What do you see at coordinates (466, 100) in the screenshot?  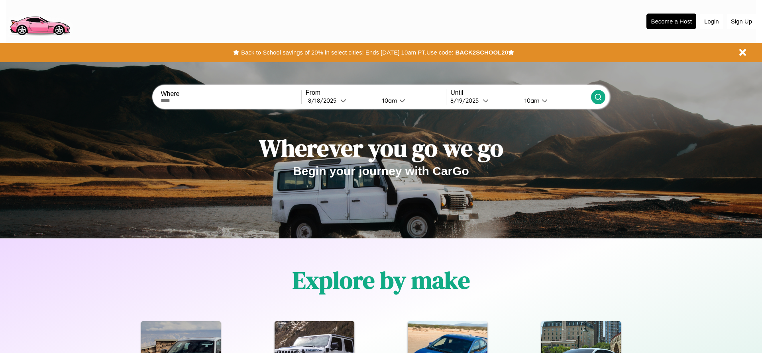 I see `div: 8 / 19 / 2025` at bounding box center [466, 100].